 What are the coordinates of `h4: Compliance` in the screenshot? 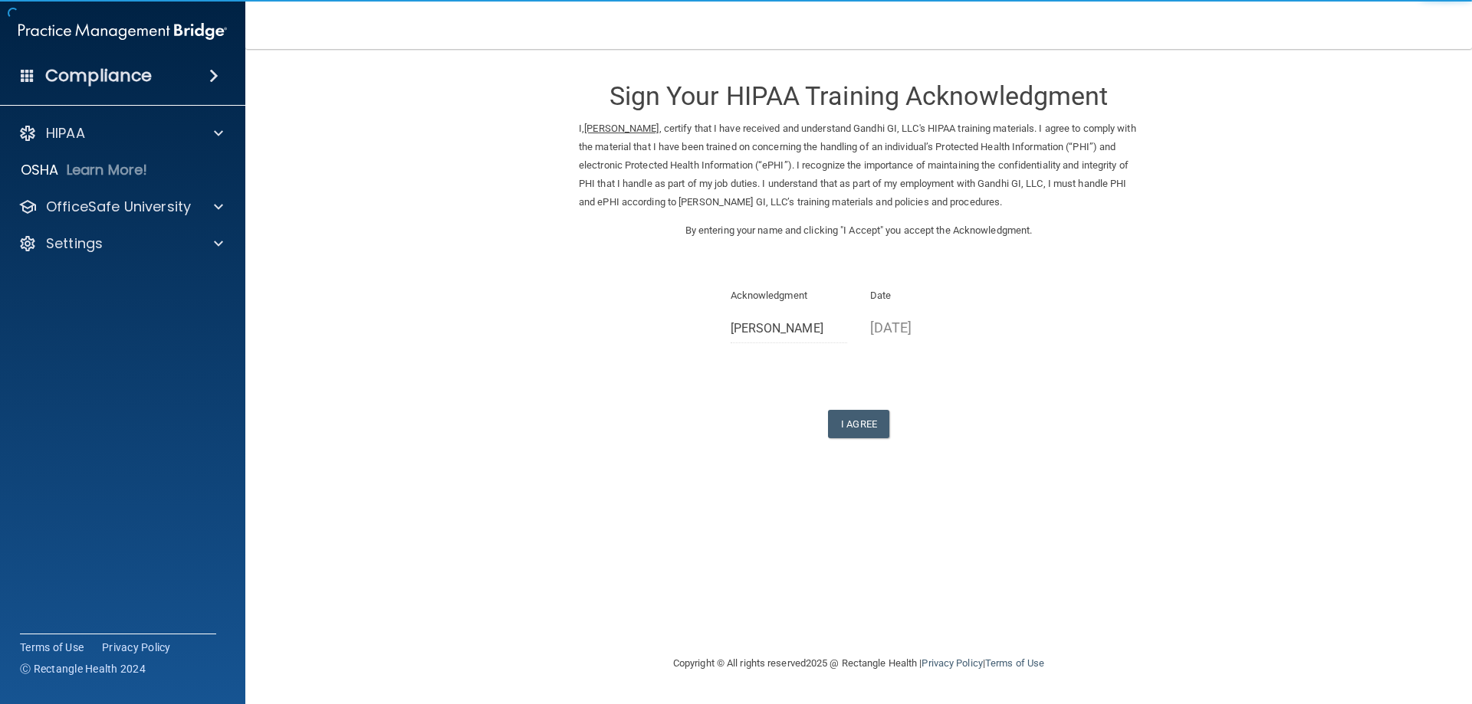 It's located at (98, 76).